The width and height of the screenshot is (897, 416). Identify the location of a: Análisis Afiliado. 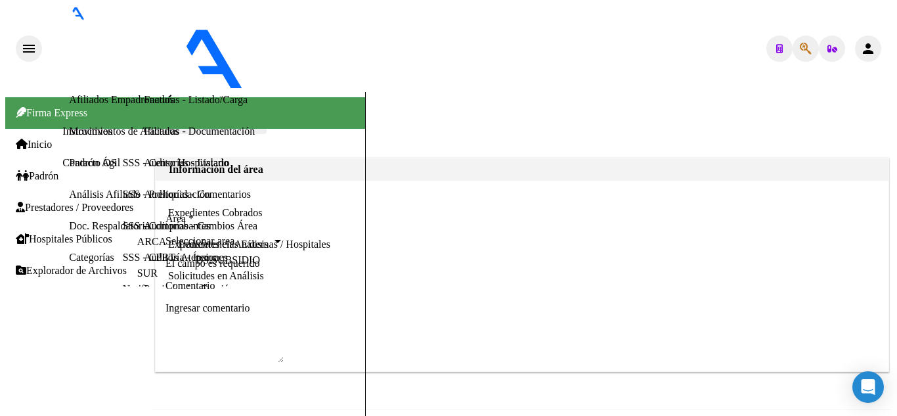
(104, 194).